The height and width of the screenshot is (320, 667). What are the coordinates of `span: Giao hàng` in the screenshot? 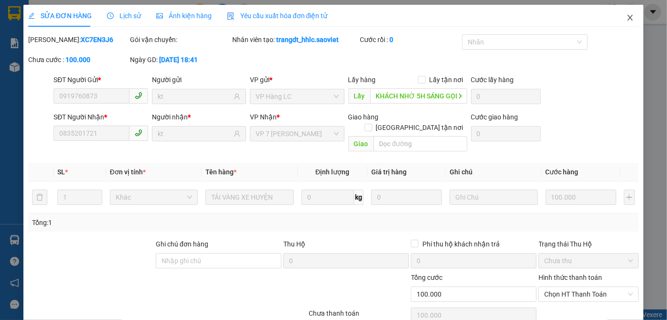 It's located at (364, 117).